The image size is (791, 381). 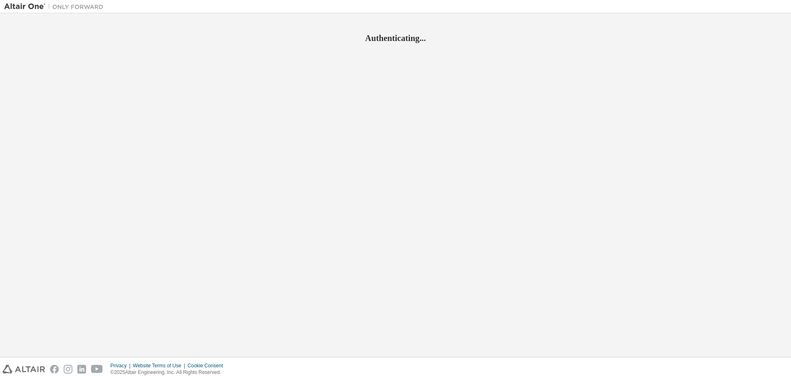 I want to click on img: linkedin.svg, so click(x=81, y=369).